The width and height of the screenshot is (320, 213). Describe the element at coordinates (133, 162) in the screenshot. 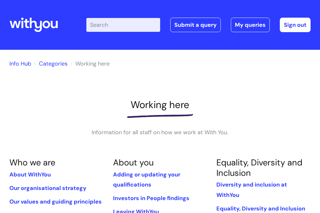

I see `a: About you` at that location.